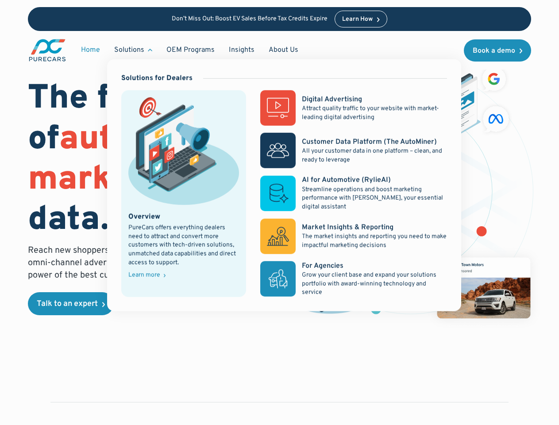 This screenshot has height=425, width=559. Describe the element at coordinates (375, 283) in the screenshot. I see `p: Grow your client base and expand your solutions portfolio with award-winning technology and service` at that location.